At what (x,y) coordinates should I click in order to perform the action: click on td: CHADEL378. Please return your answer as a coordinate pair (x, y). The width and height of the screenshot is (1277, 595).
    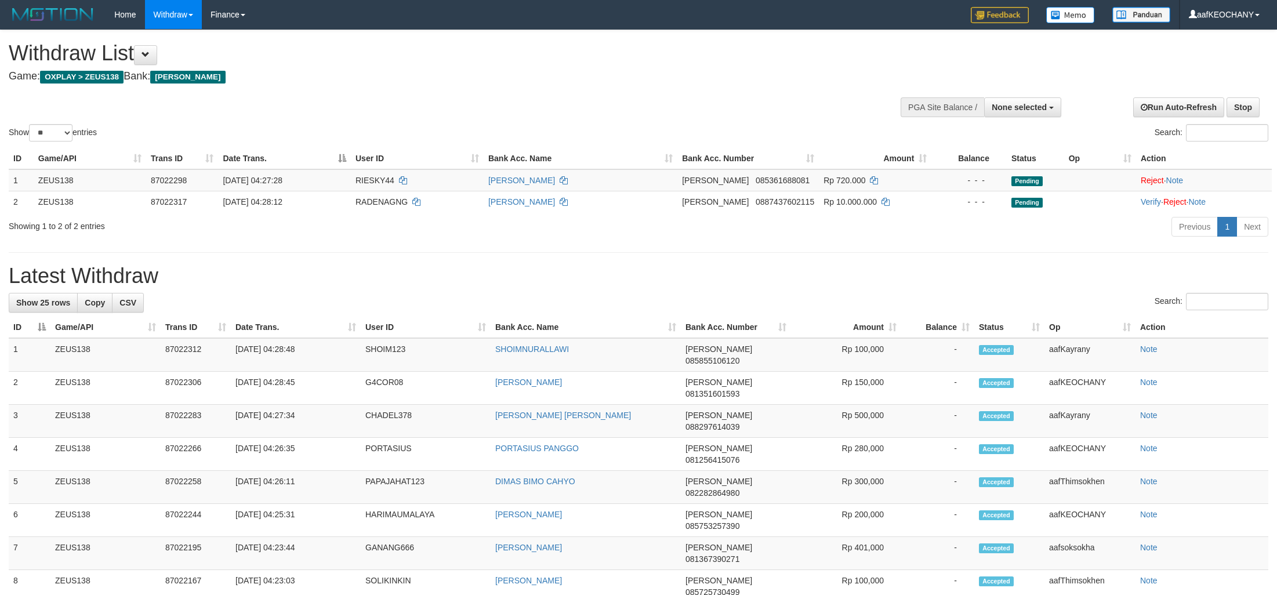
    Looking at the image, I should click on (426, 421).